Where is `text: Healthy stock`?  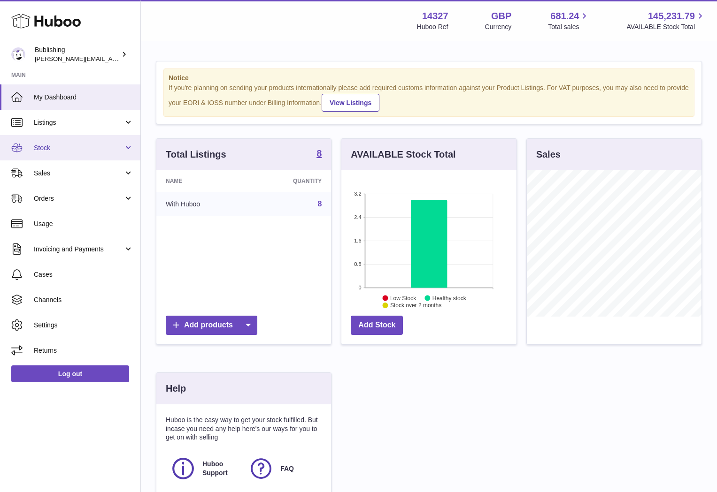 text: Healthy stock is located at coordinates (449, 298).